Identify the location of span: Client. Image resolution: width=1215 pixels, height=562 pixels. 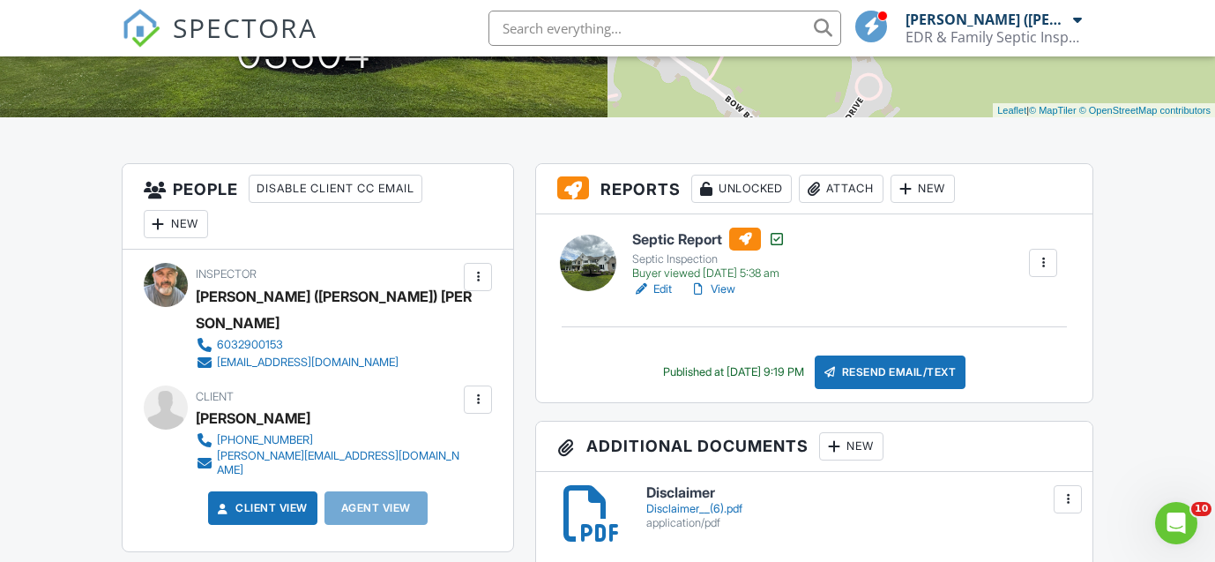
(214, 396).